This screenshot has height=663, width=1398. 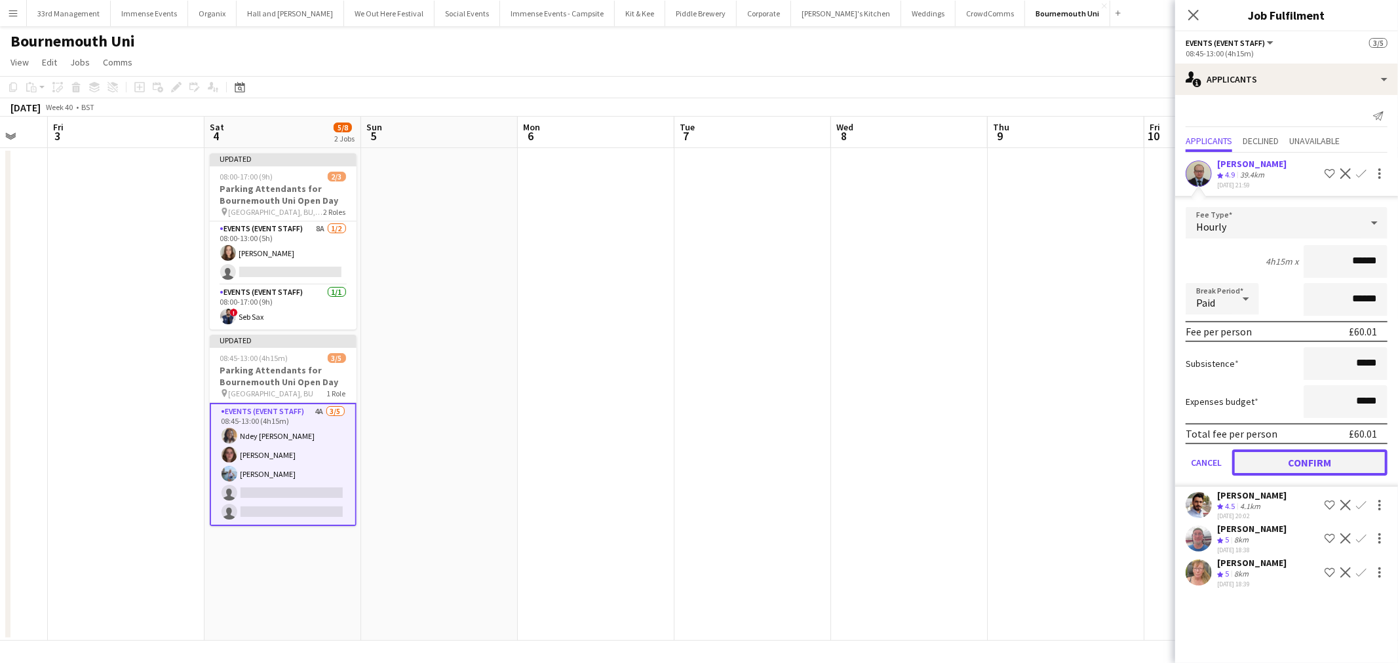 I want to click on span: 10, so click(x=1154, y=136).